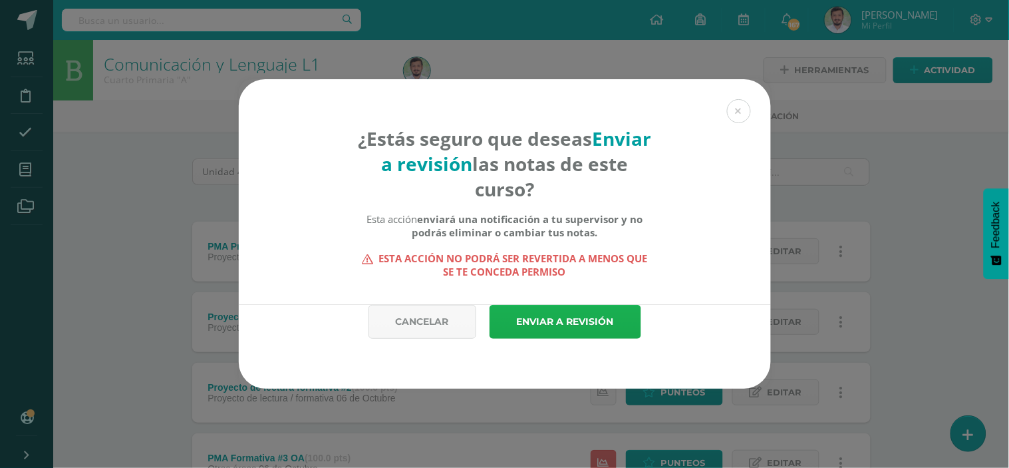  I want to click on a: Enviar a revisión, so click(565, 321).